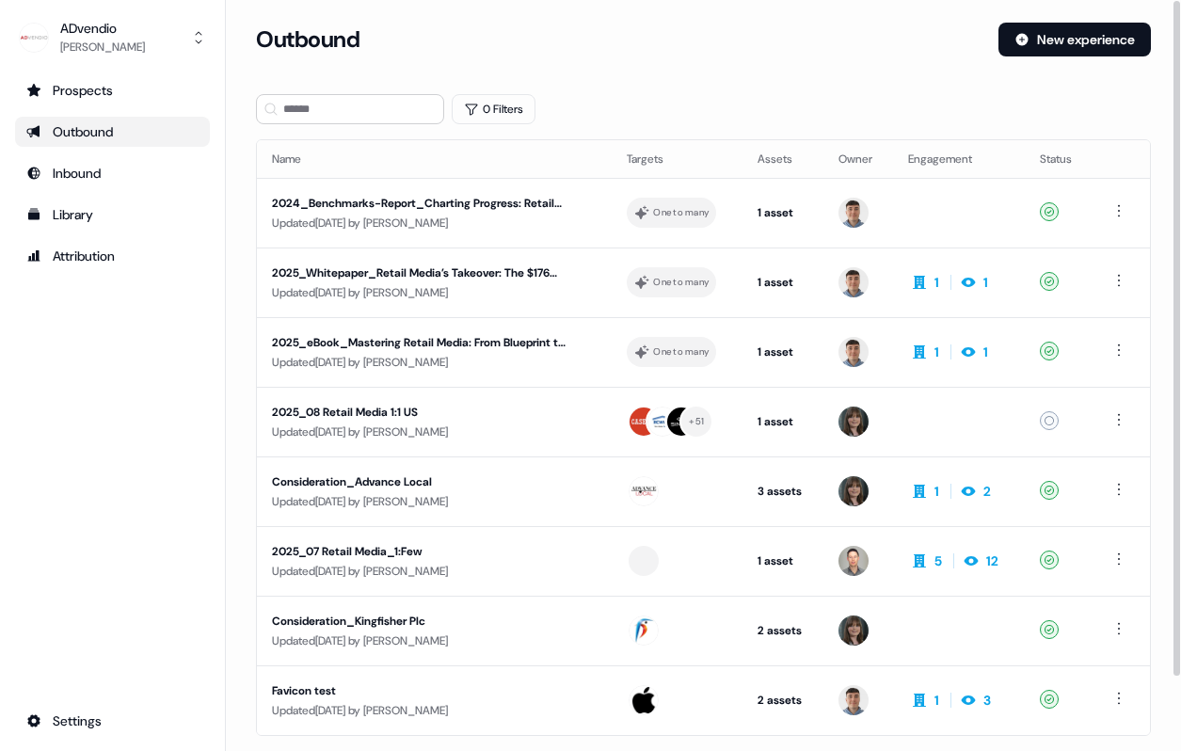 Image resolution: width=1181 pixels, height=751 pixels. I want to click on th: Name, so click(434, 159).